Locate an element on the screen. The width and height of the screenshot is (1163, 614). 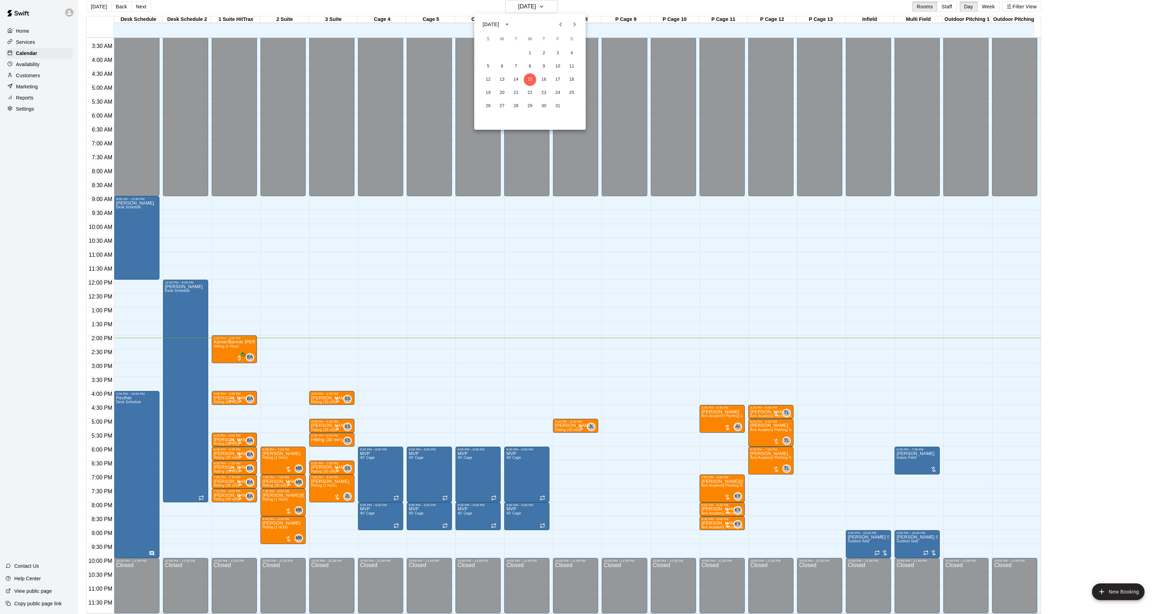
button: calendar view is open, switch to year view is located at coordinates (507, 24).